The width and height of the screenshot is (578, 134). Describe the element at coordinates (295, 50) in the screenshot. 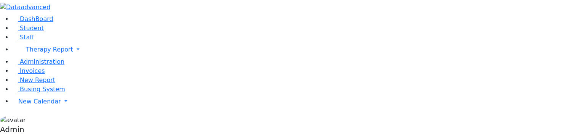

I see `a: Therapy Report` at that location.